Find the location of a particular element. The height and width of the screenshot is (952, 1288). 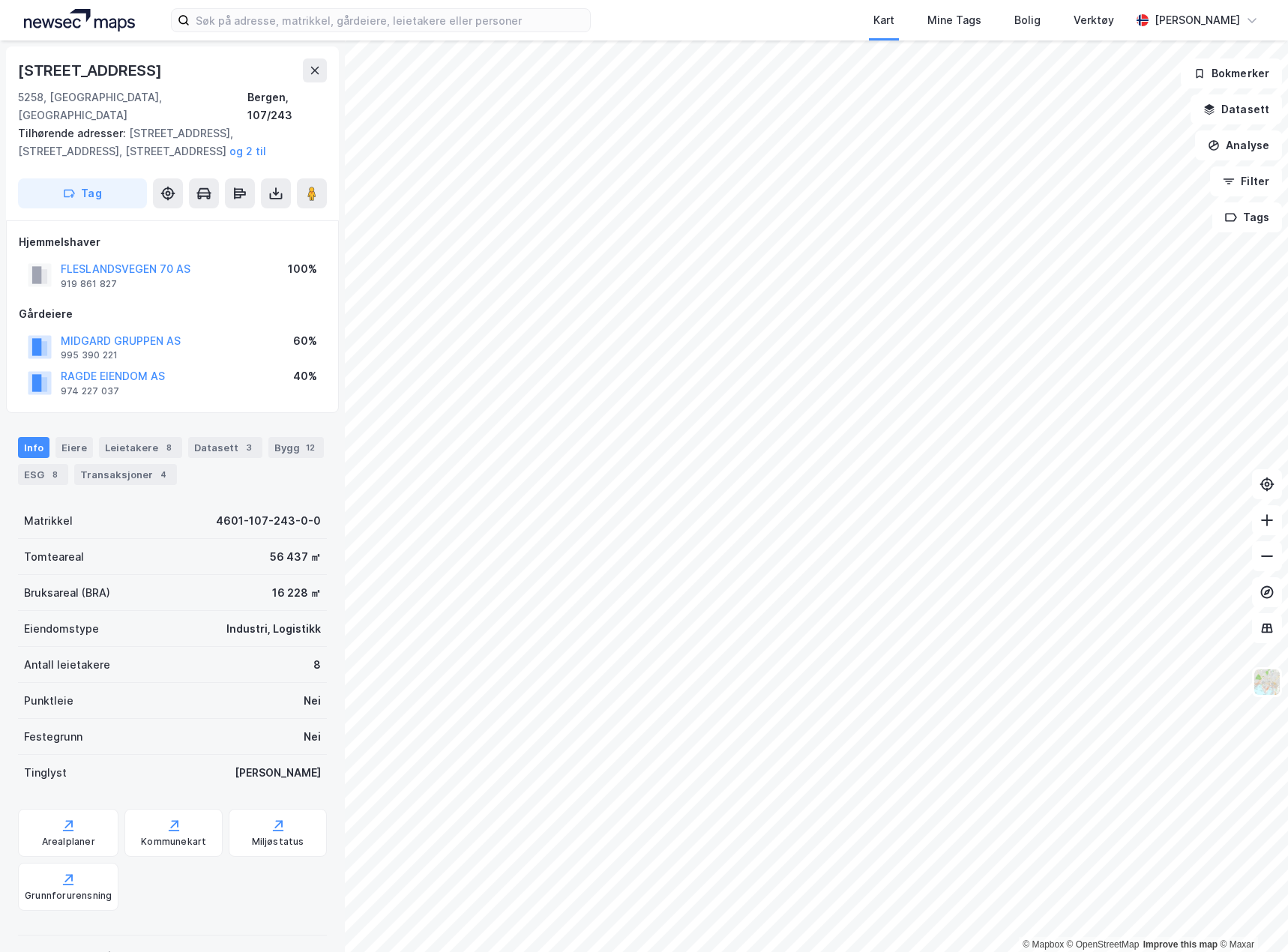

div: ESG is located at coordinates (43, 474).